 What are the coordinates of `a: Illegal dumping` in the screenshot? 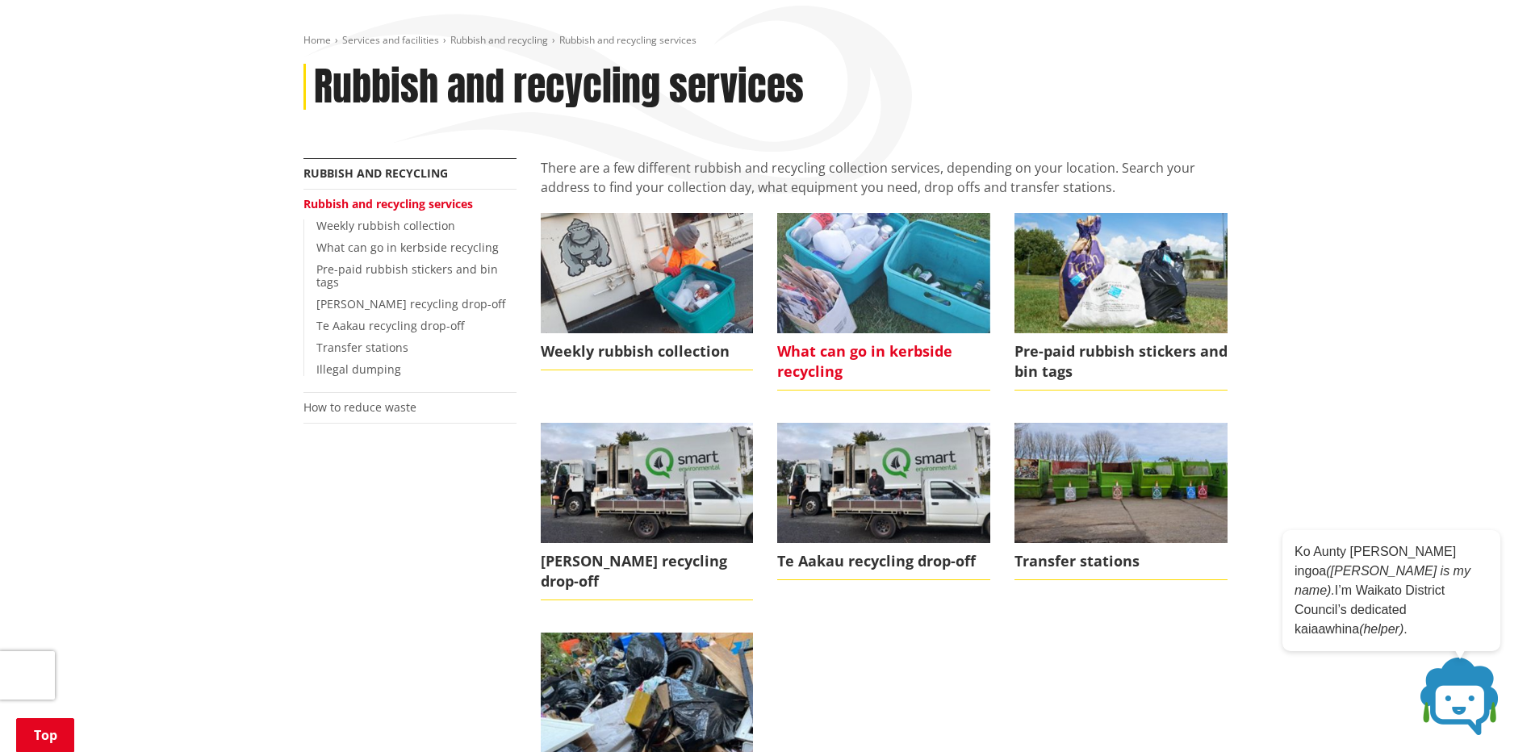 It's located at (358, 369).